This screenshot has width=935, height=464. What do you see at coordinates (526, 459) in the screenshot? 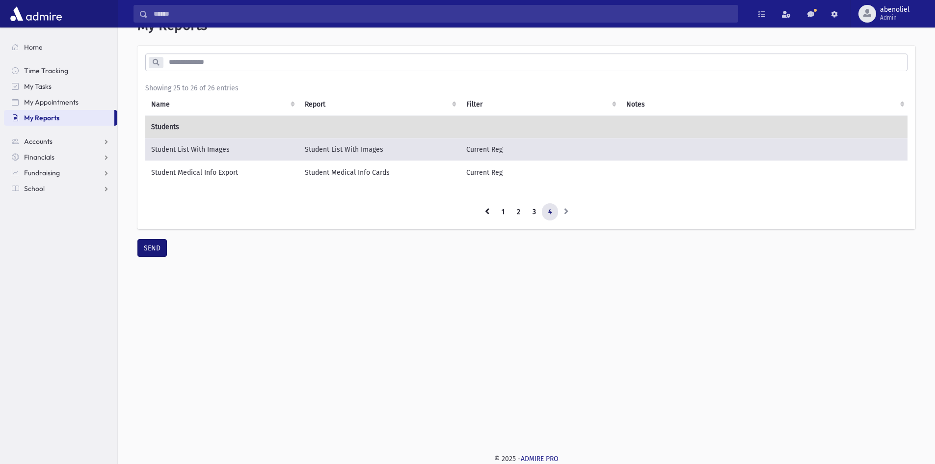
I see `div: © 2025 -` at bounding box center [526, 459].